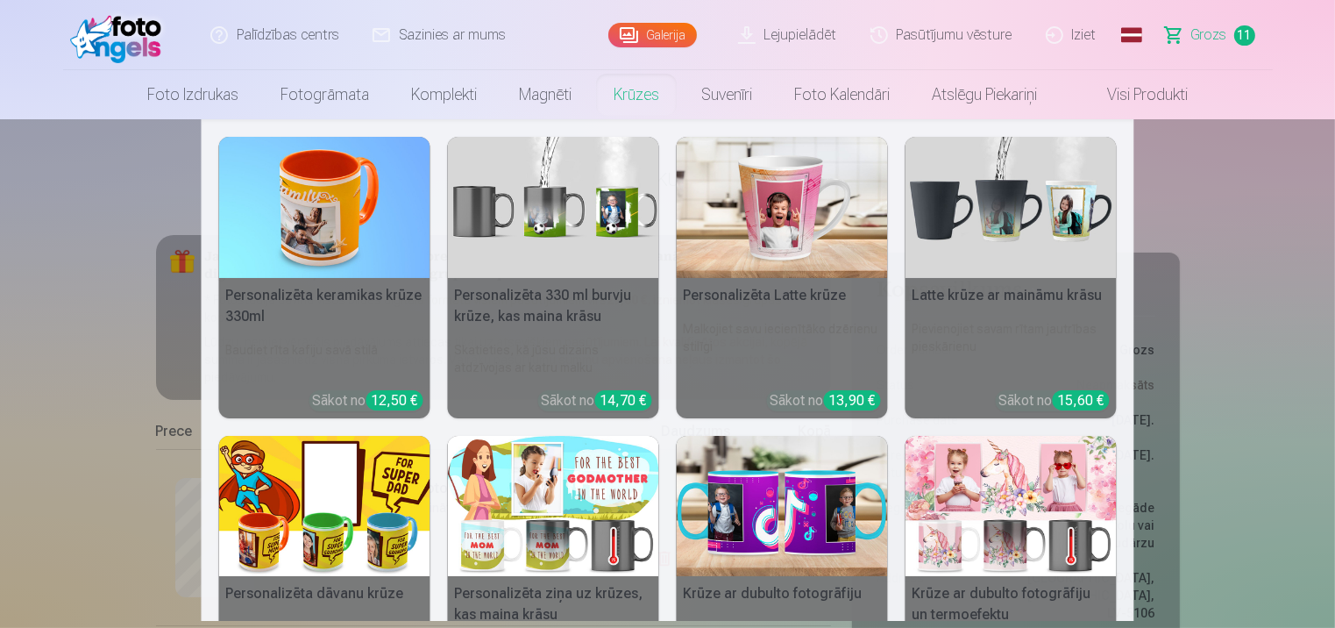  I want to click on span: 11, so click(1245, 35).